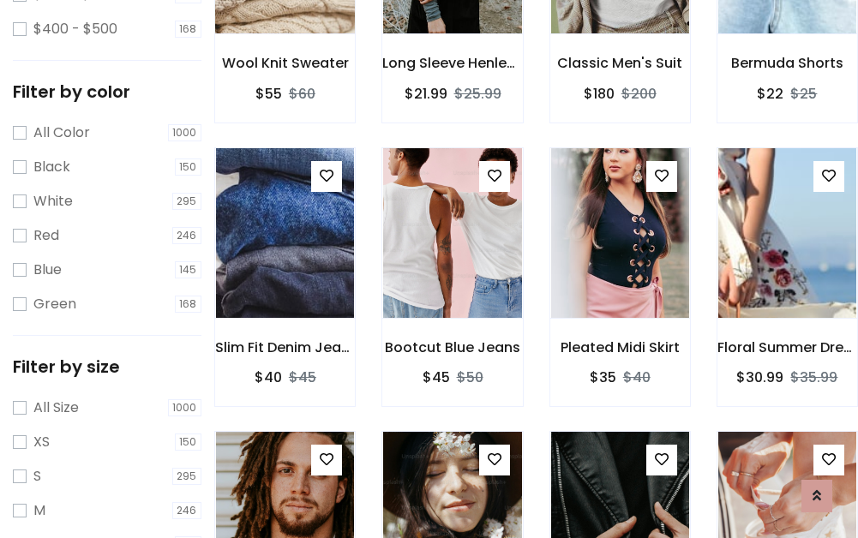 The width and height of the screenshot is (858, 538). Describe the element at coordinates (302, 93) in the screenshot. I see `del: $60` at that location.